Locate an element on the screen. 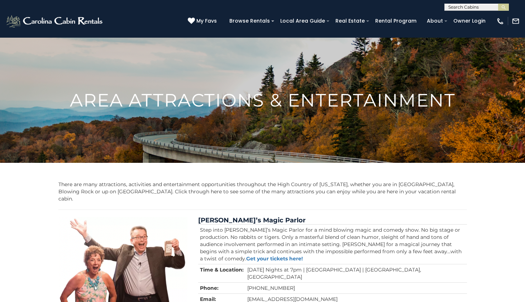  a: Local Area Guide is located at coordinates (303, 21).